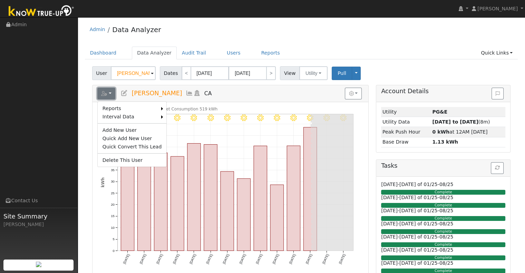 This screenshot has width=525, height=273. Describe the element at coordinates (113, 193) in the screenshot. I see `text: 25` at that location.